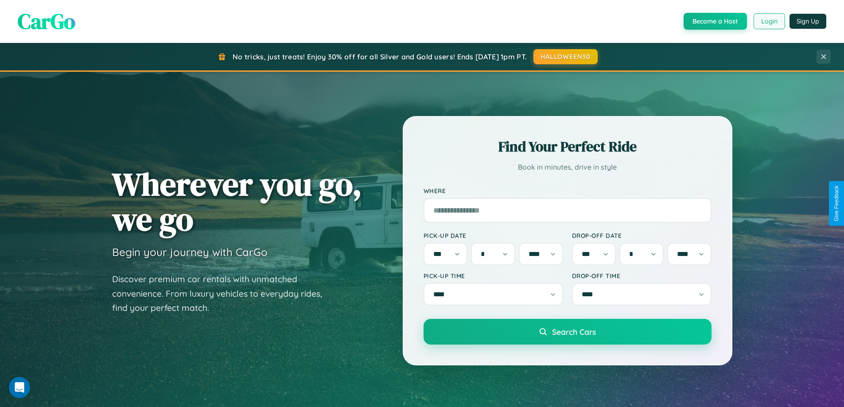  Describe the element at coordinates (567, 167) in the screenshot. I see `p: Book in minutes, drive in style` at that location.